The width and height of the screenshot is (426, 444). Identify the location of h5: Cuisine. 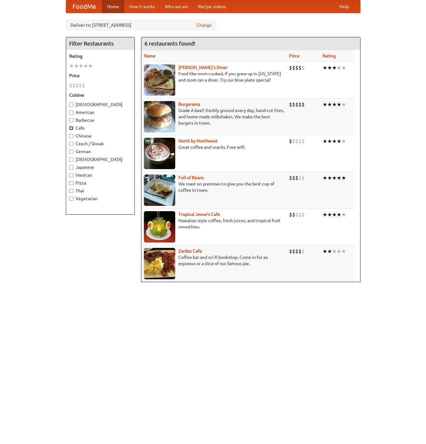
(100, 95).